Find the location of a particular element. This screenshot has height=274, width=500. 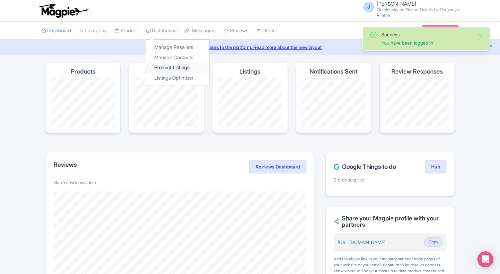

a: Dashboard is located at coordinates (56, 31).